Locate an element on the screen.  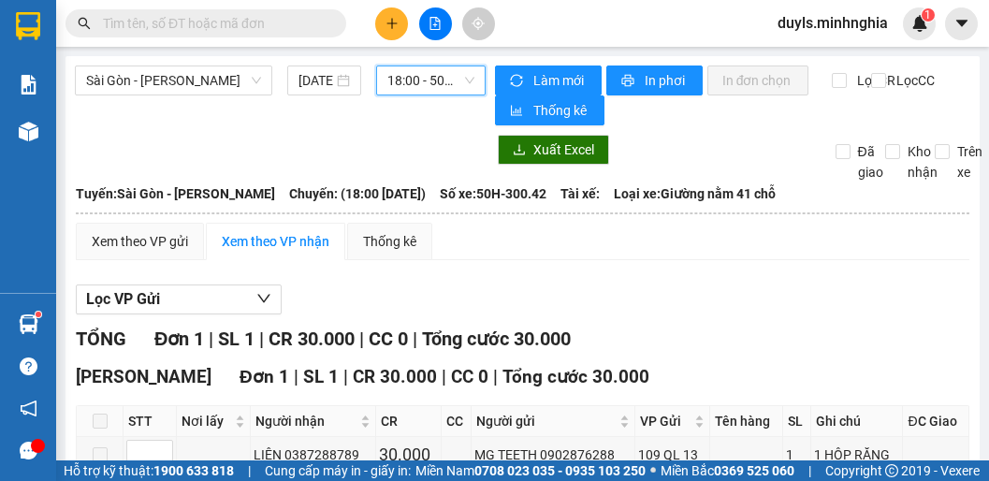
div: 109 QL 13 is located at coordinates (672, 455).